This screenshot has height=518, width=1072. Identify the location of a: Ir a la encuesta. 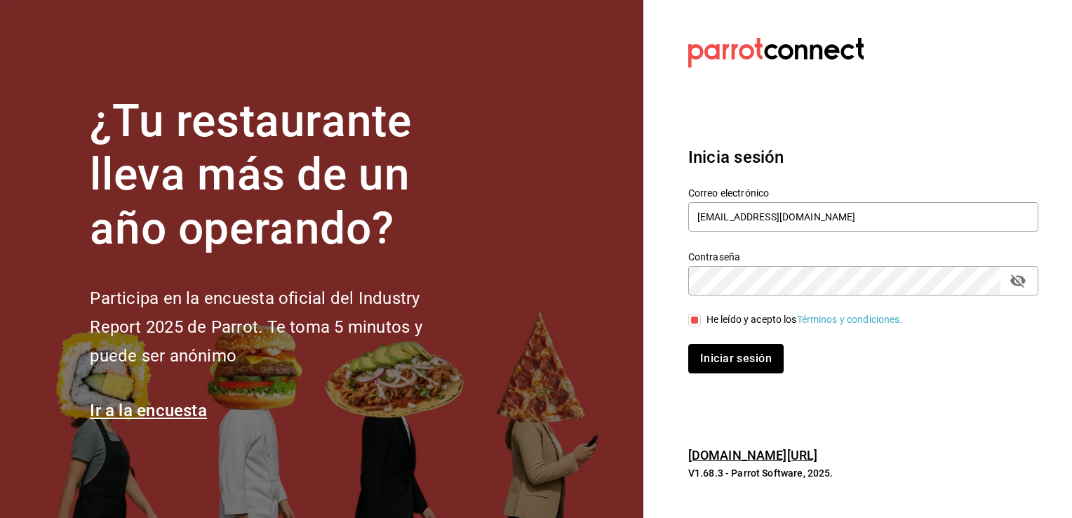
(148, 410).